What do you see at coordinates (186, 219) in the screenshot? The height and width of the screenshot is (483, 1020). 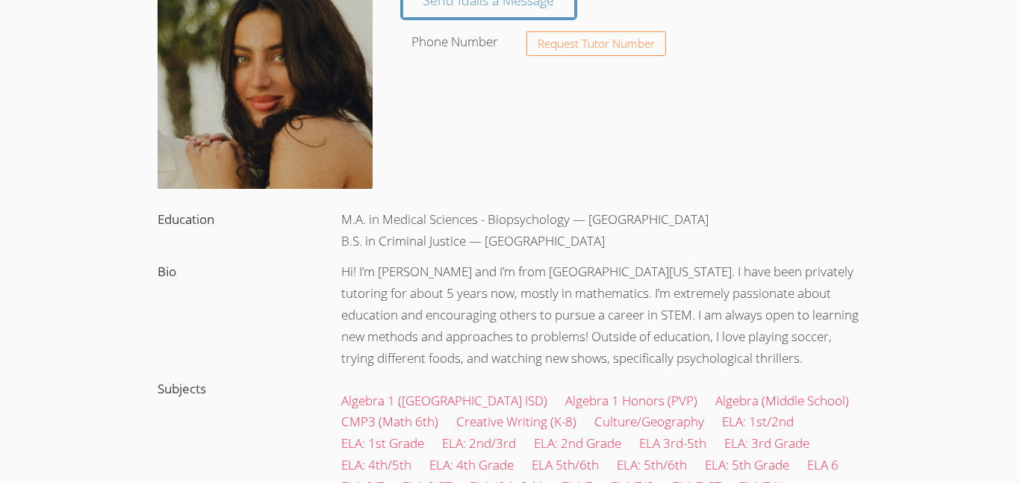 I see `label: Education` at bounding box center [186, 219].